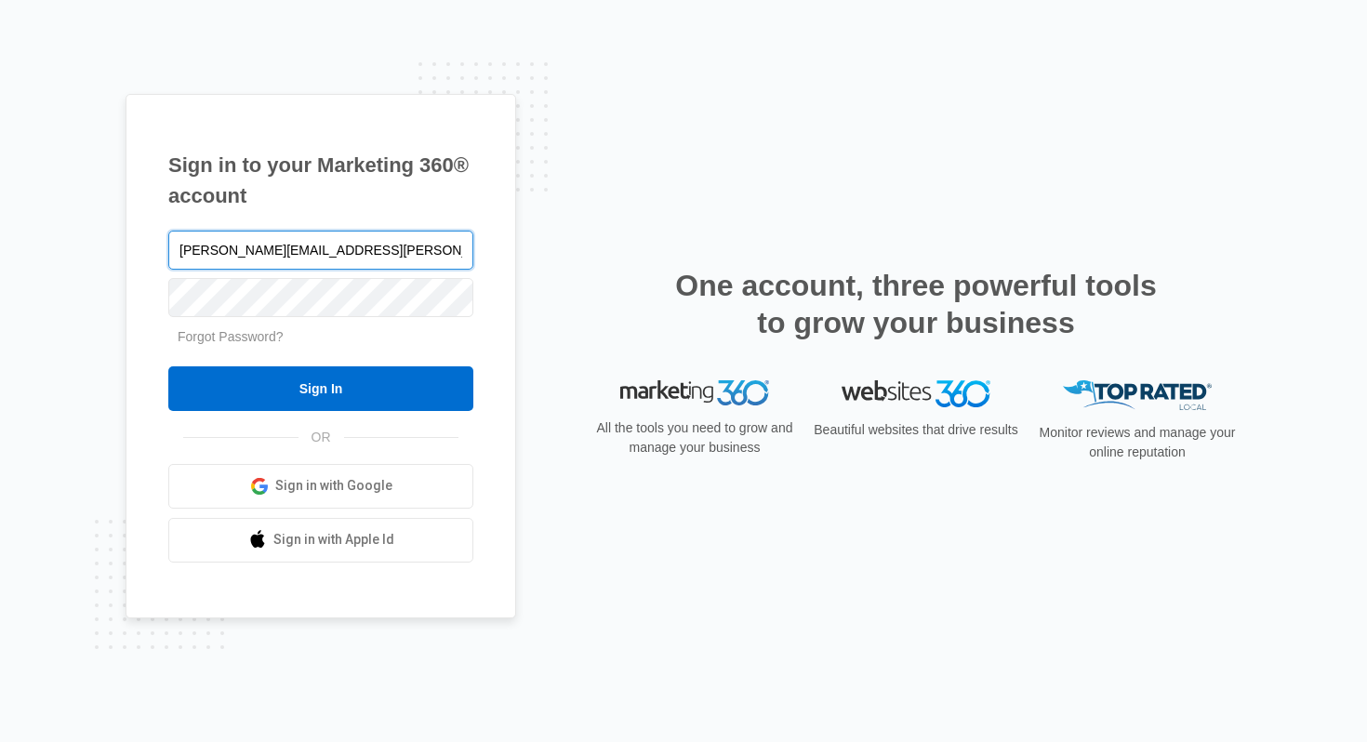 This screenshot has height=742, width=1367. I want to click on p: Beautiful websites that drive results, so click(916, 430).